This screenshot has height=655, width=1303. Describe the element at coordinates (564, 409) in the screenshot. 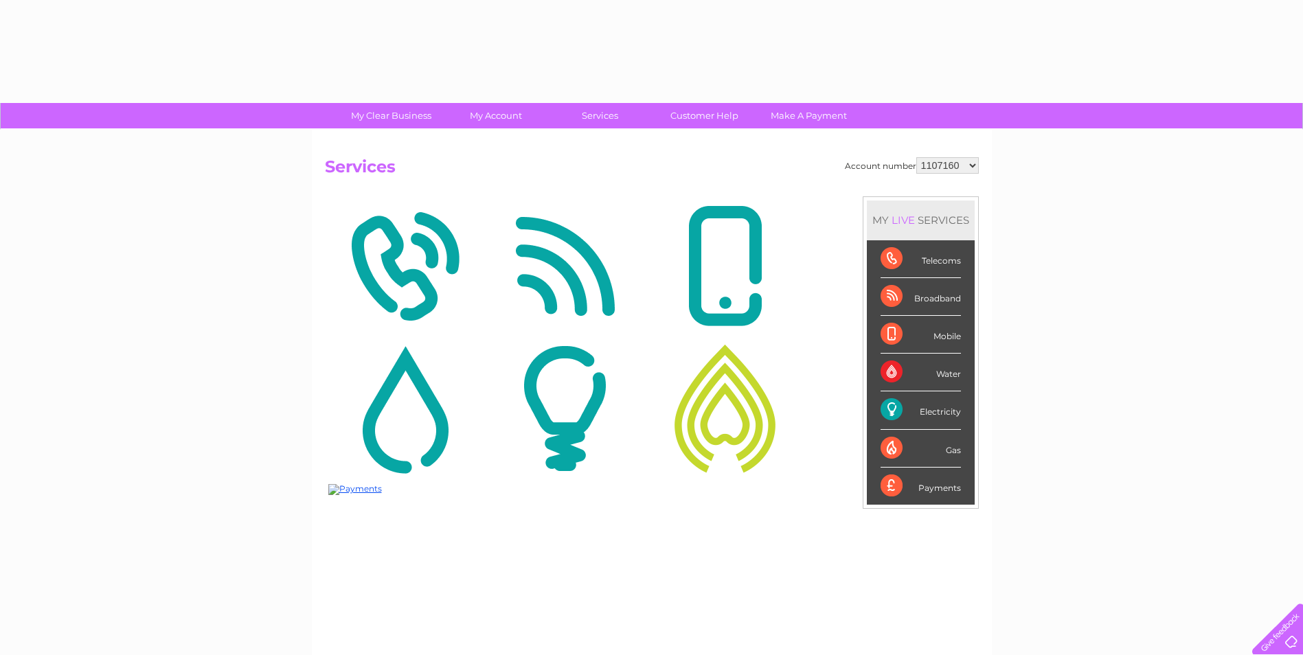

I see `img: Electricity` at that location.